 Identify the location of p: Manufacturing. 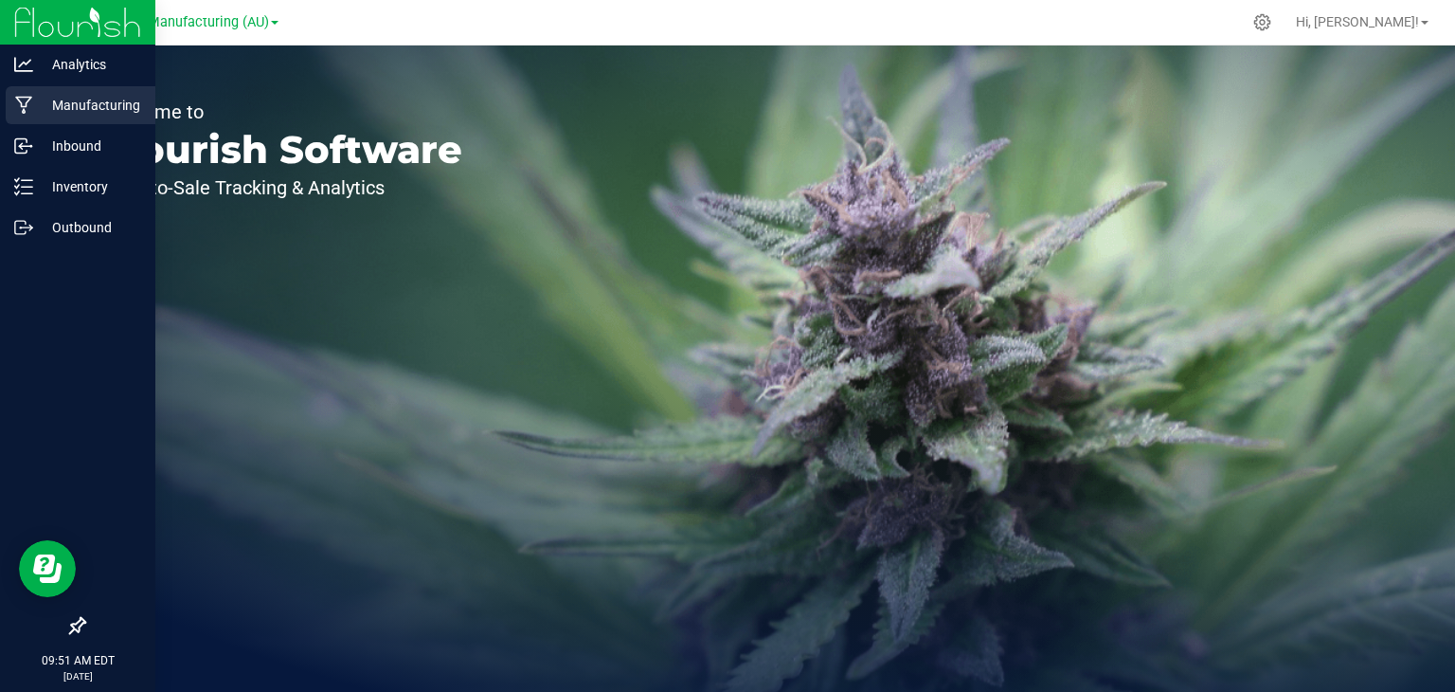
(90, 105).